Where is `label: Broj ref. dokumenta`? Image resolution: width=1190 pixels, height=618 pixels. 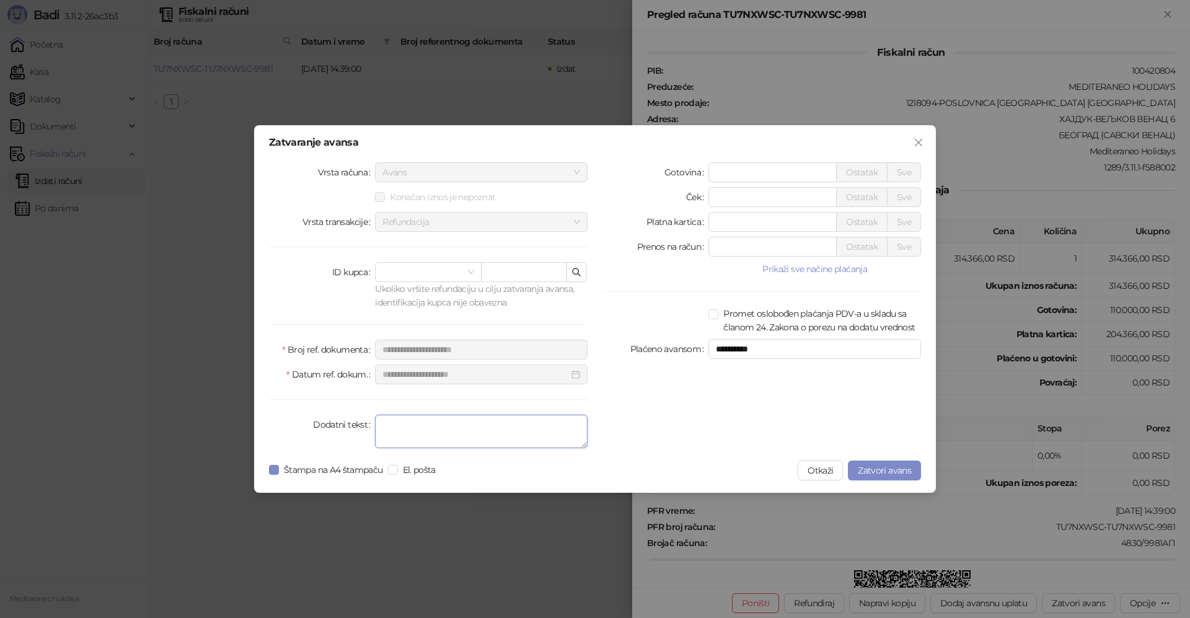 label: Broj ref. dokumenta is located at coordinates (329, 350).